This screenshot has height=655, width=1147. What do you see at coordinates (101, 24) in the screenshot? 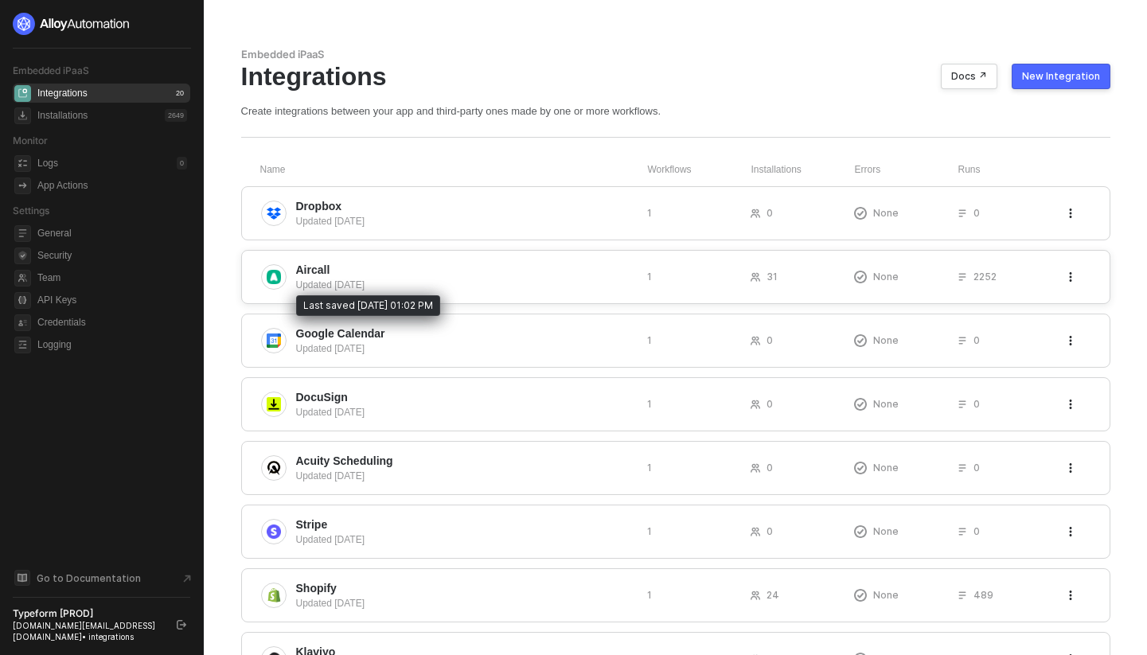
I see `a: logo` at bounding box center [101, 24].